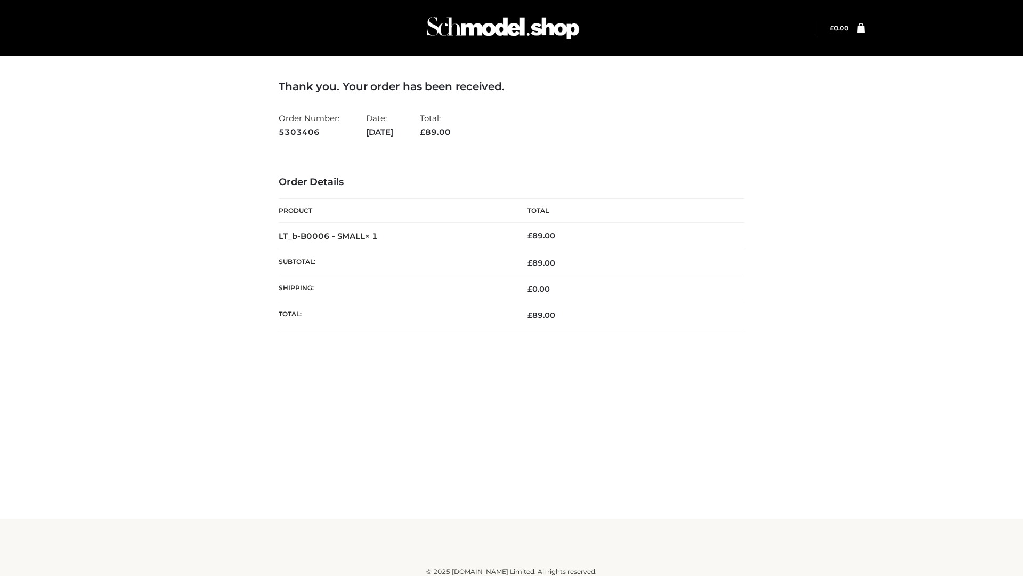 The height and width of the screenshot is (576, 1023). I want to click on h3: Thank you. Your order has been received., so click(512, 86).